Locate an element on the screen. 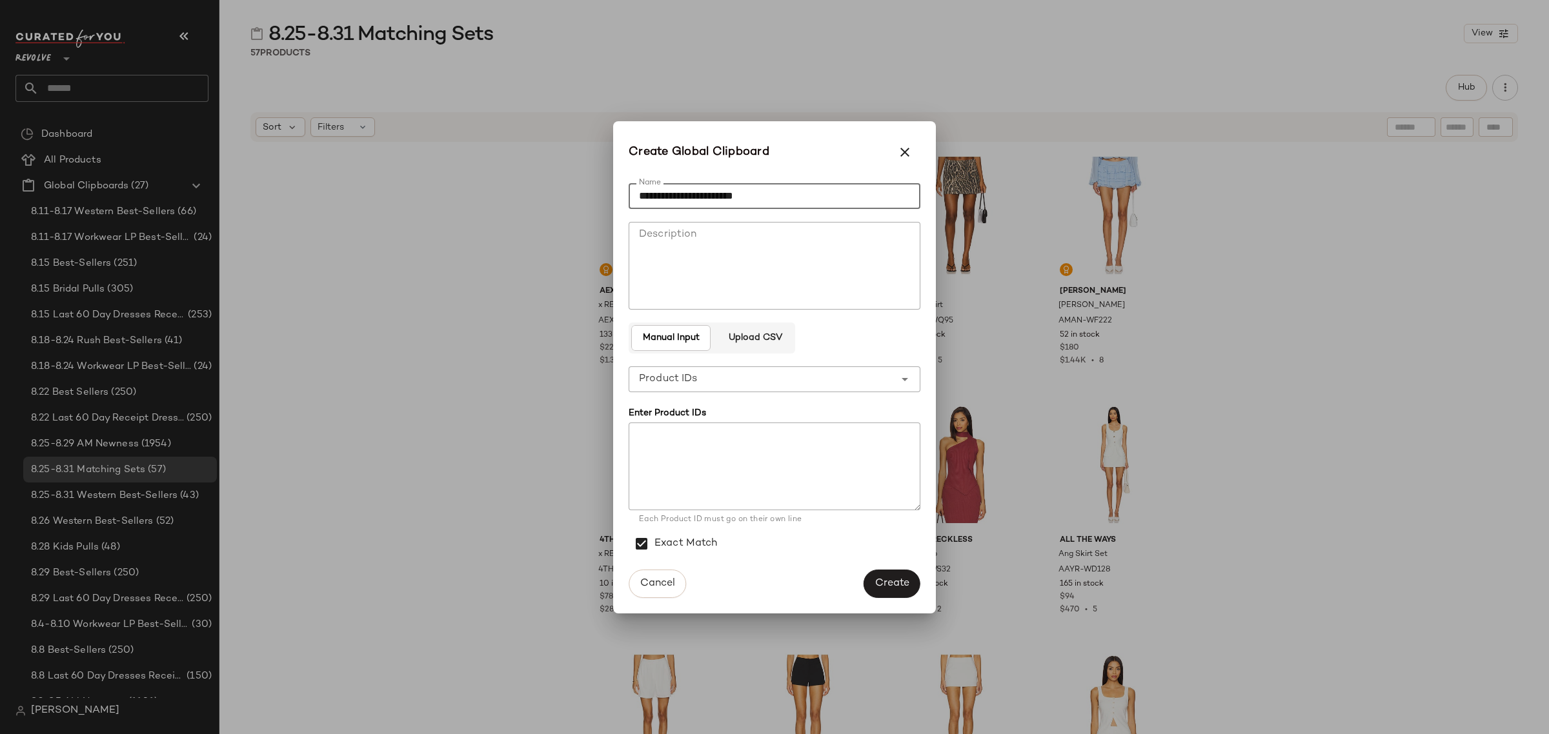  label: Exact Match is located at coordinates (686, 544).